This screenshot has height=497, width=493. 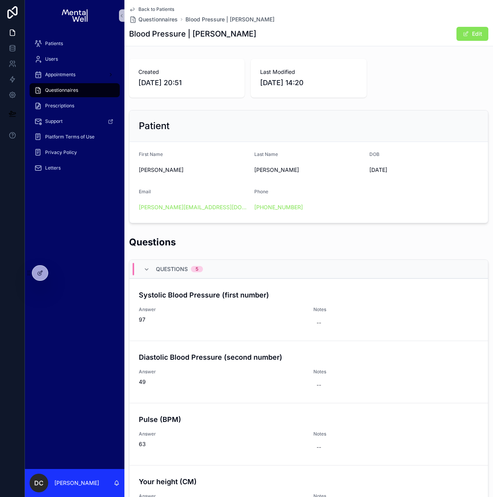 What do you see at coordinates (75, 121) in the screenshot?
I see `a: Support` at bounding box center [75, 121].